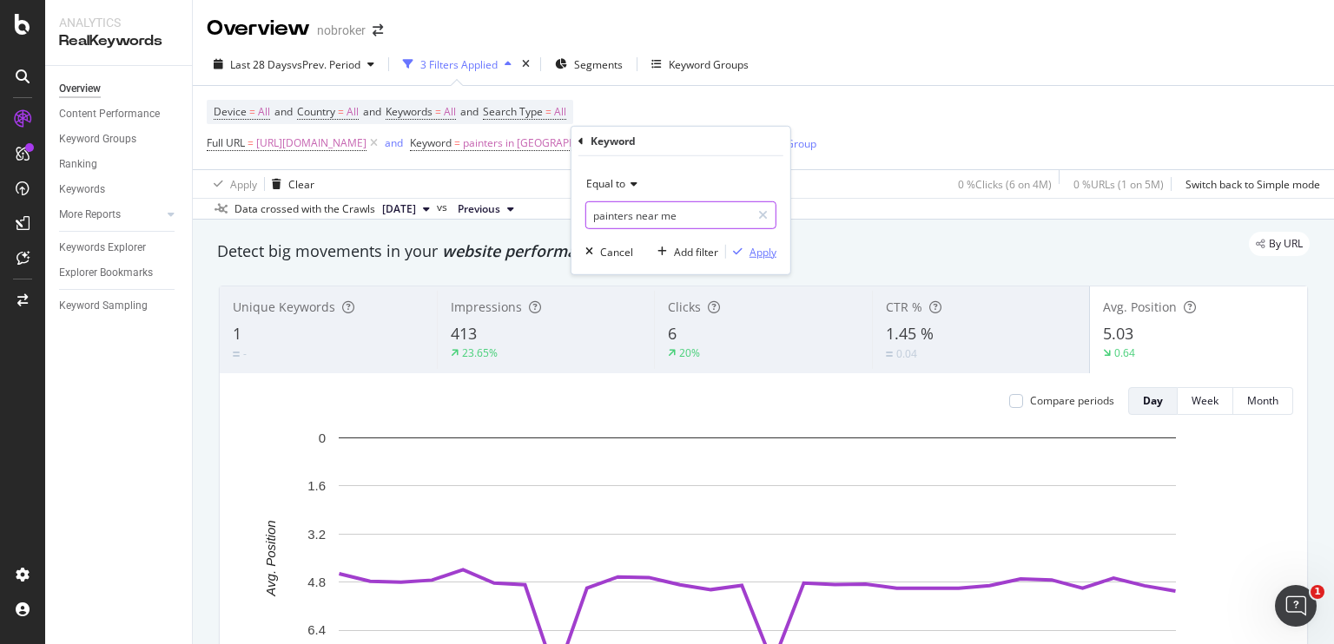 This screenshot has height=644, width=1334. I want to click on div: 0 % URLs ( 1 on 5M ), so click(1119, 184).